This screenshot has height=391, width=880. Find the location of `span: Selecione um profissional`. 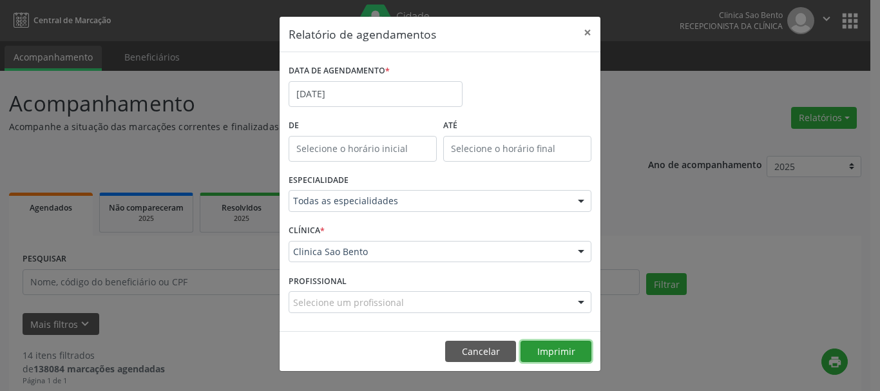

span: Selecione um profissional is located at coordinates (349, 302).